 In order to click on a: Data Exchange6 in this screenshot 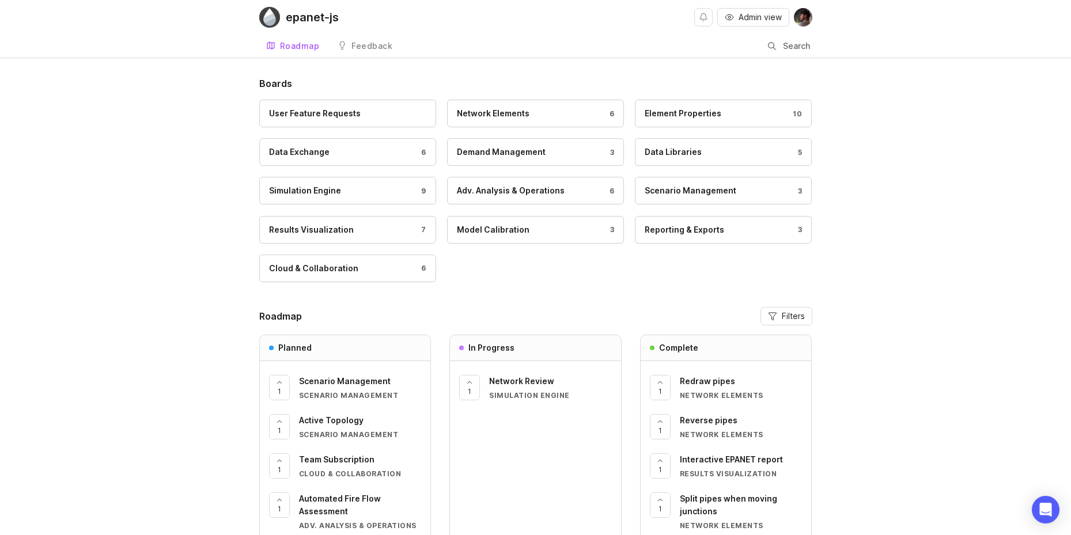, I will do `click(348, 152)`.